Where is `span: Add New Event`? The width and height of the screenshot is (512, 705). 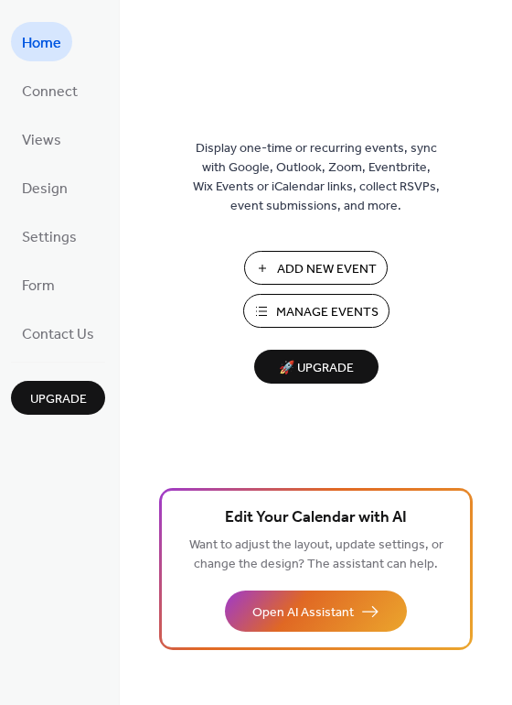 span: Add New Event is located at coordinates (327, 269).